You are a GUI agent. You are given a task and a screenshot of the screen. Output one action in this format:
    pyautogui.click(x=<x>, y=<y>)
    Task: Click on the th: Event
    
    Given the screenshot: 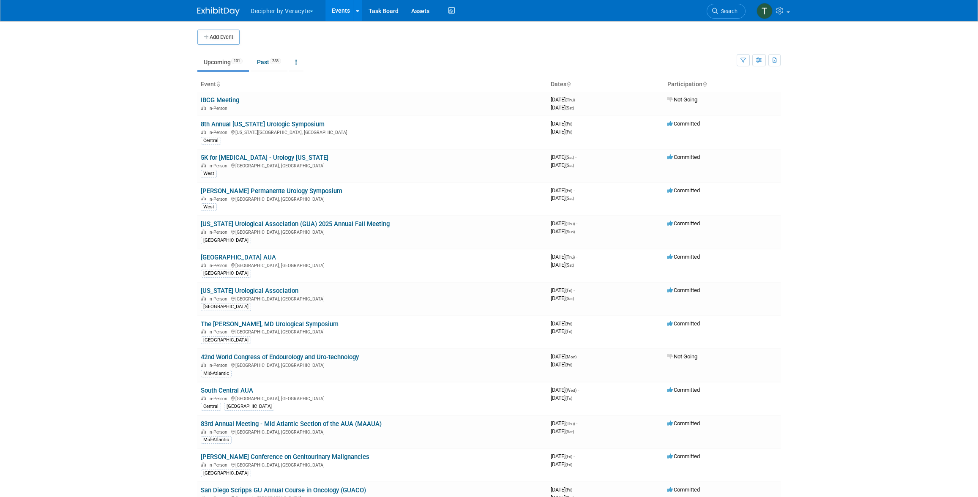 What is the action you would take?
    pyautogui.click(x=372, y=85)
    